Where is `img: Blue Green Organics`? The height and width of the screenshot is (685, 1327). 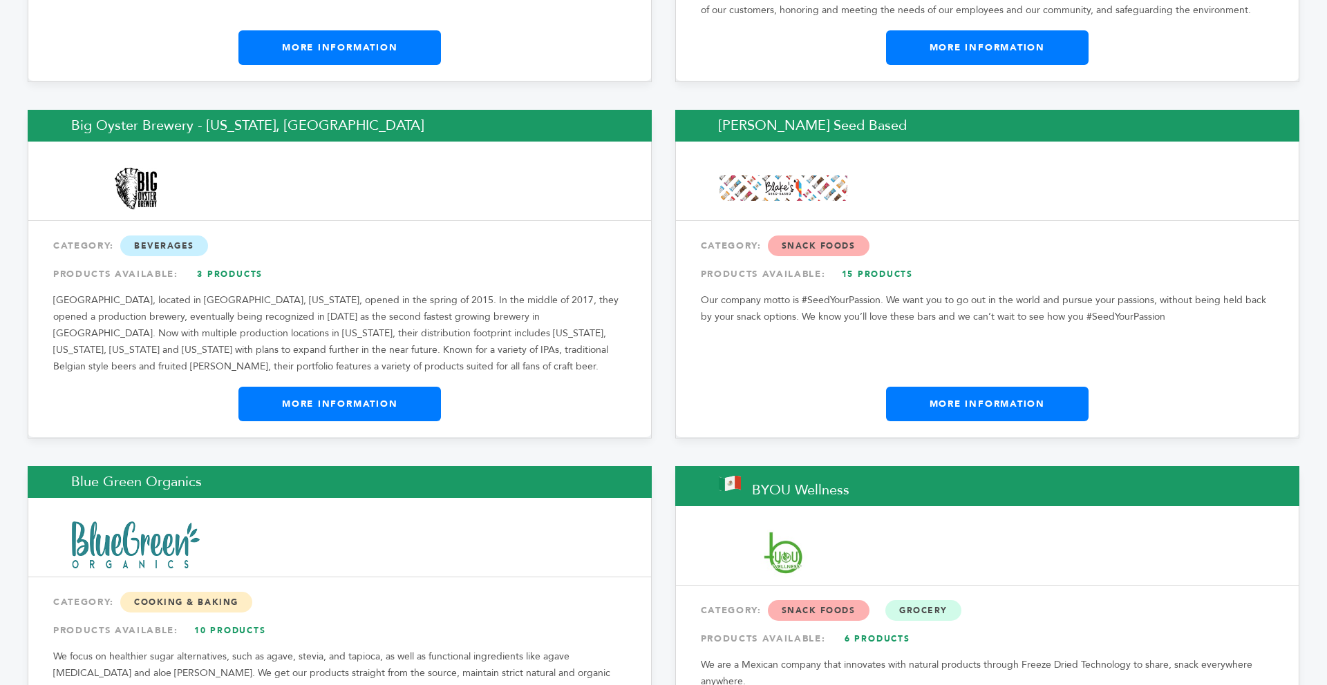 img: Blue Green Organics is located at coordinates (135, 545).